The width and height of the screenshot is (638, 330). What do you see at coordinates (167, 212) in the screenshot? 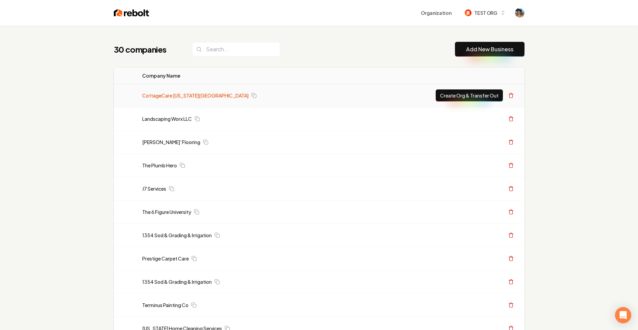
I see `a: The 6 Figure University` at bounding box center [167, 212].